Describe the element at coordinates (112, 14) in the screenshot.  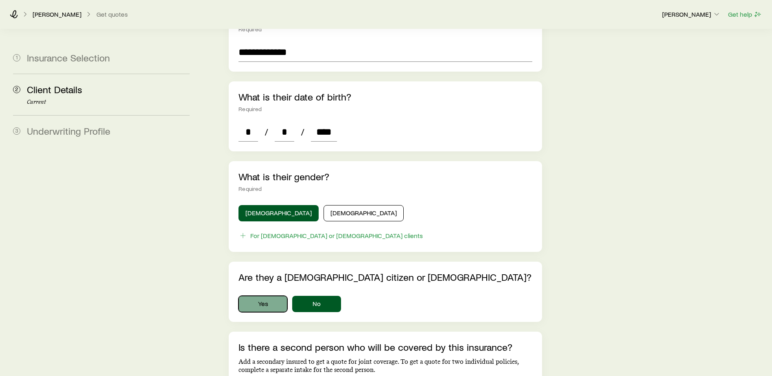
I see `button: Get quotes` at that location.